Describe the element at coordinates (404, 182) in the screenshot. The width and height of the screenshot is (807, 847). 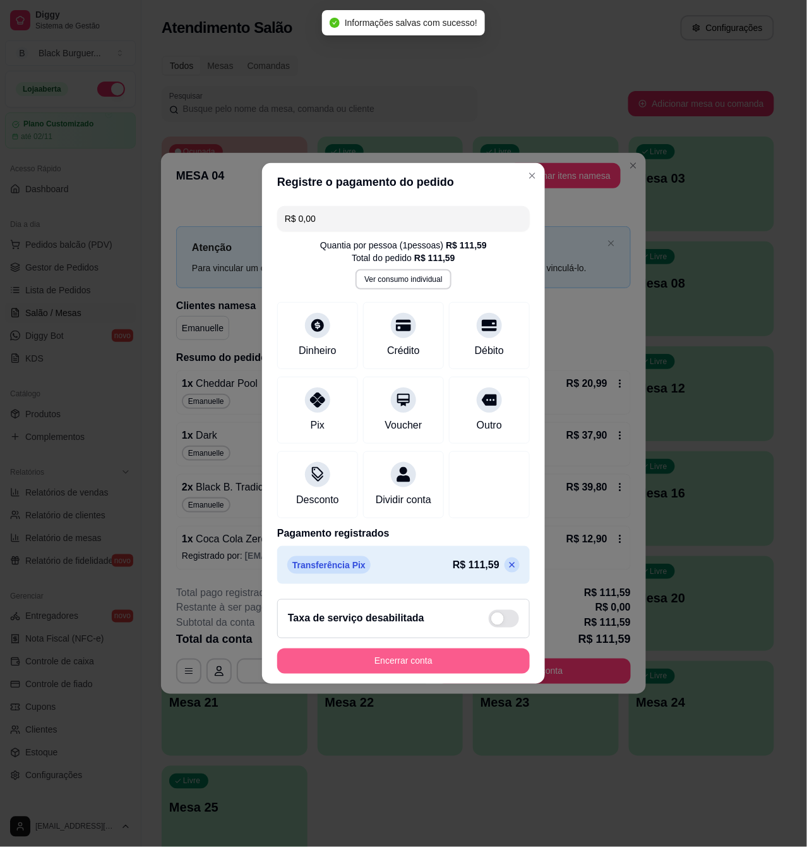
I see `header: Registre o pagamento do pedido` at that location.